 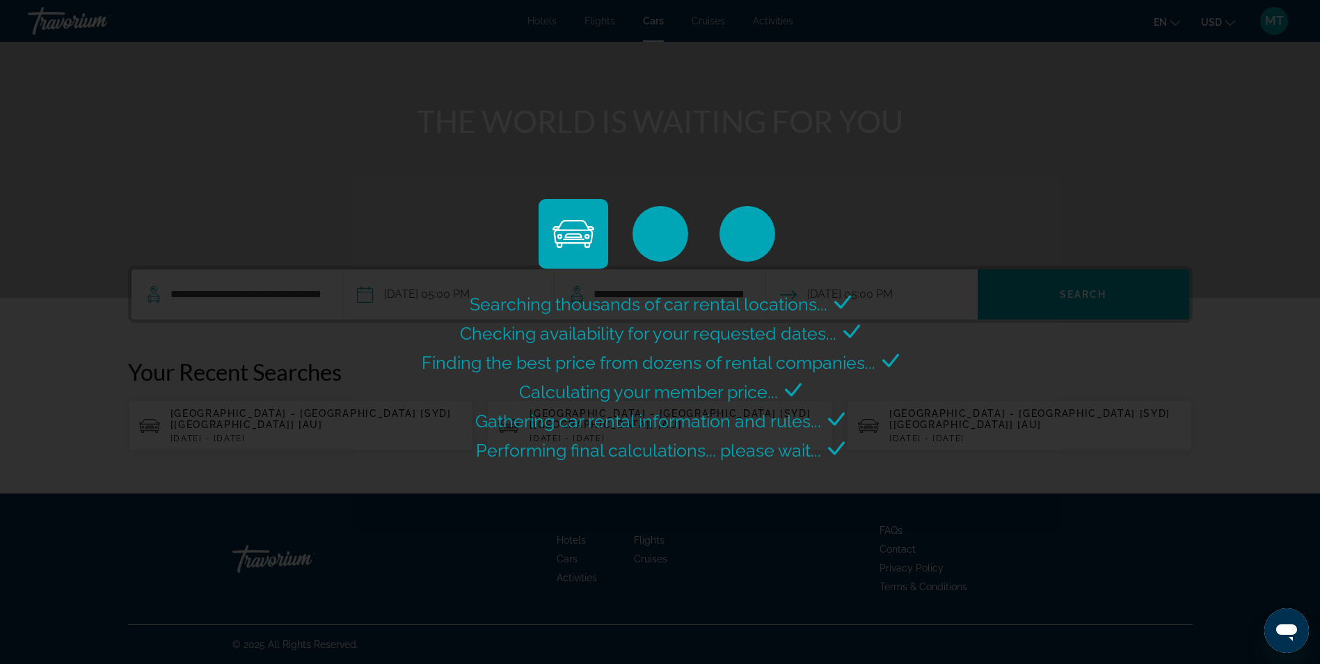 I want to click on span: Finding the best price from dozens of rental companies..., so click(x=648, y=362).